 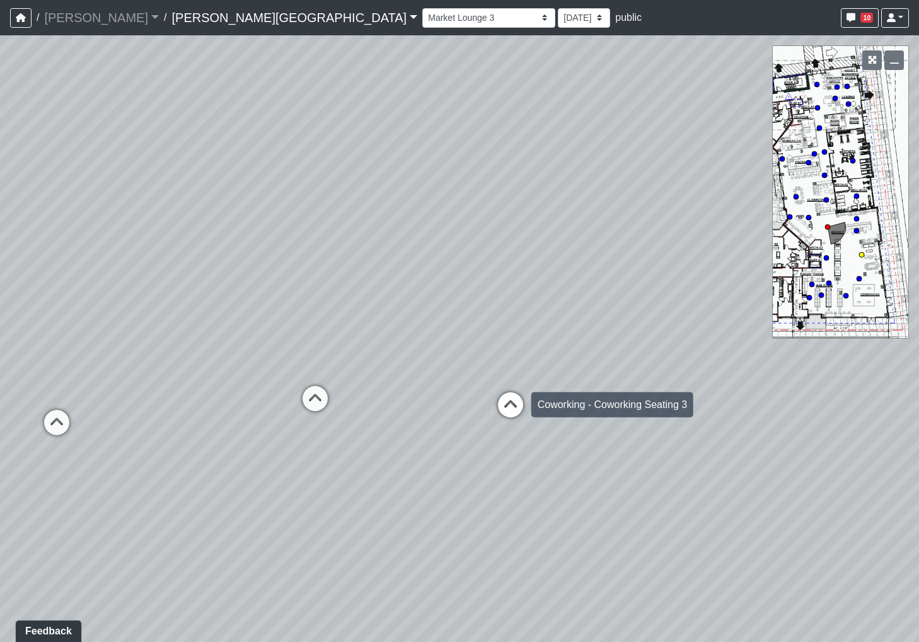 I want to click on div: Coworking - Coworking Seating 3, so click(x=612, y=405).